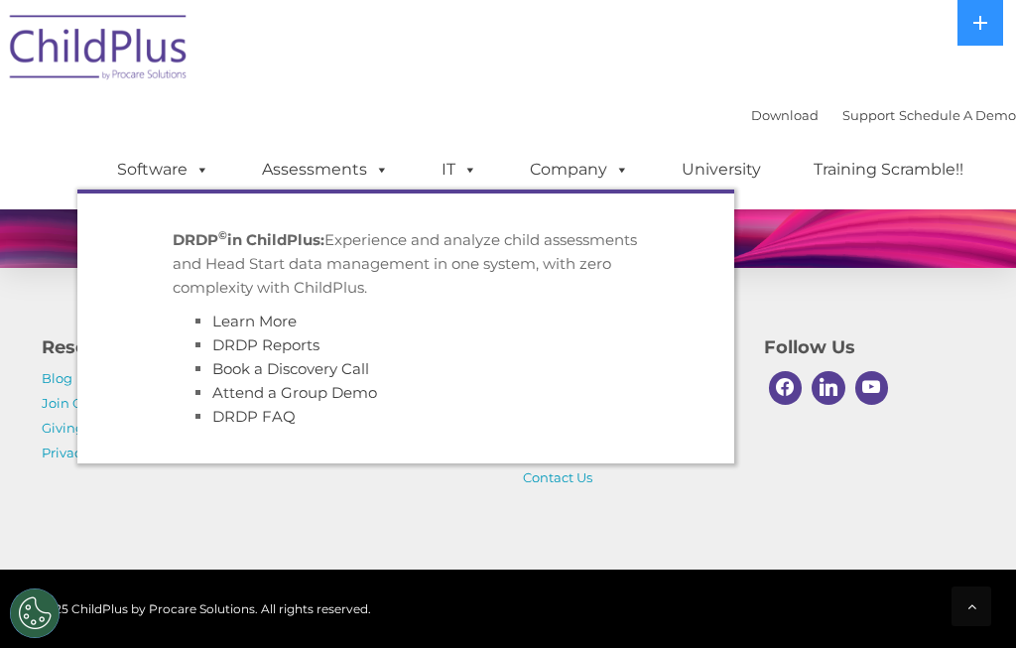  What do you see at coordinates (254, 320) in the screenshot?
I see `a: Learn More` at bounding box center [254, 320].